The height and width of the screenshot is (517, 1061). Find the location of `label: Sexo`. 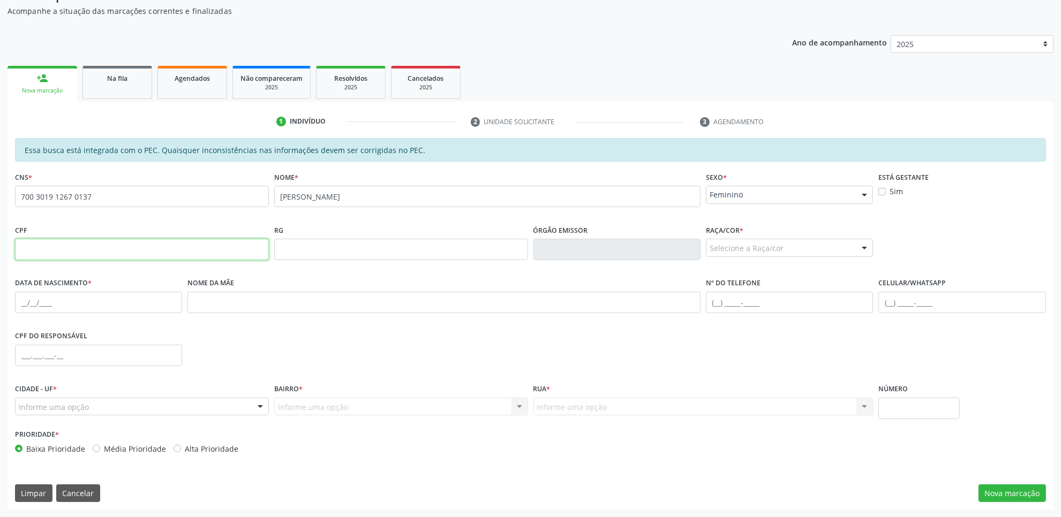

label: Sexo is located at coordinates (716, 177).